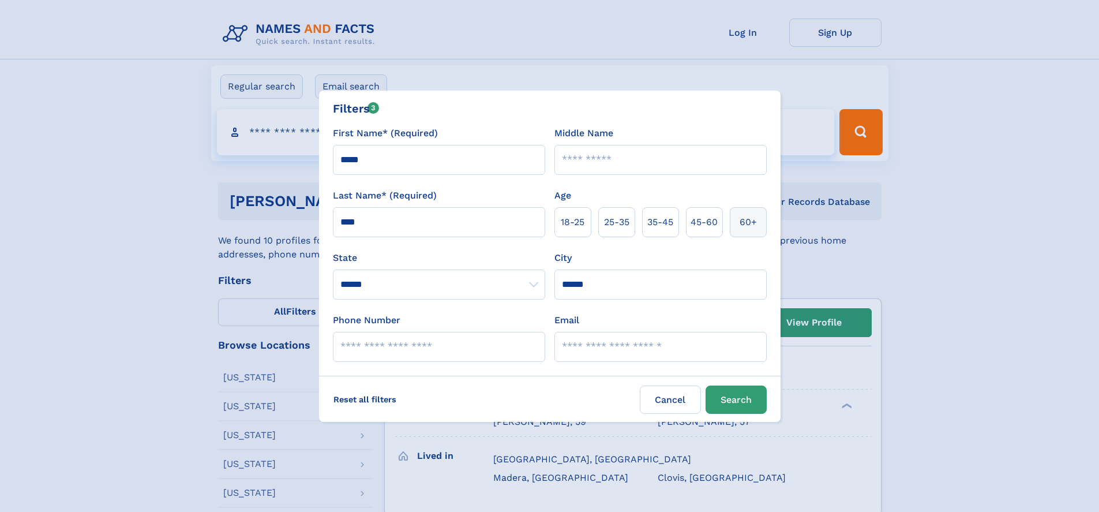 This screenshot has width=1099, height=512. Describe the element at coordinates (671, 399) in the screenshot. I see `label: Cancel` at that location.